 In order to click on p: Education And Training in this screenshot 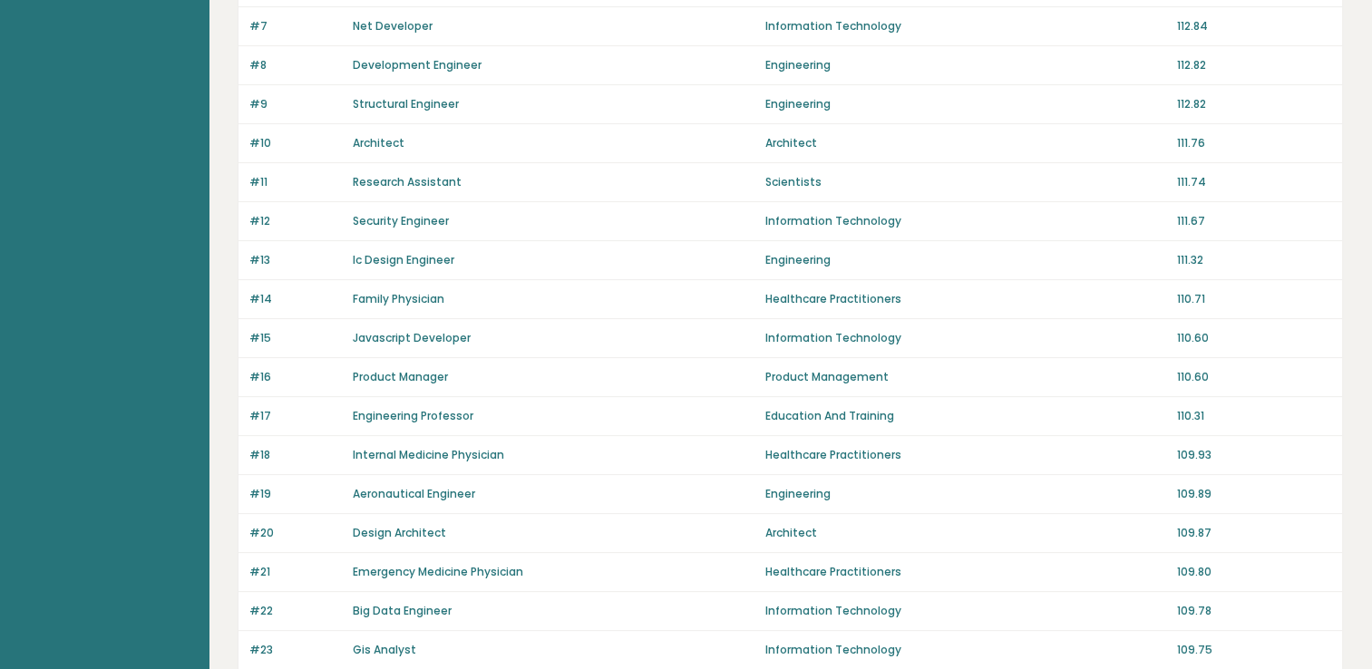, I will do `click(965, 416)`.